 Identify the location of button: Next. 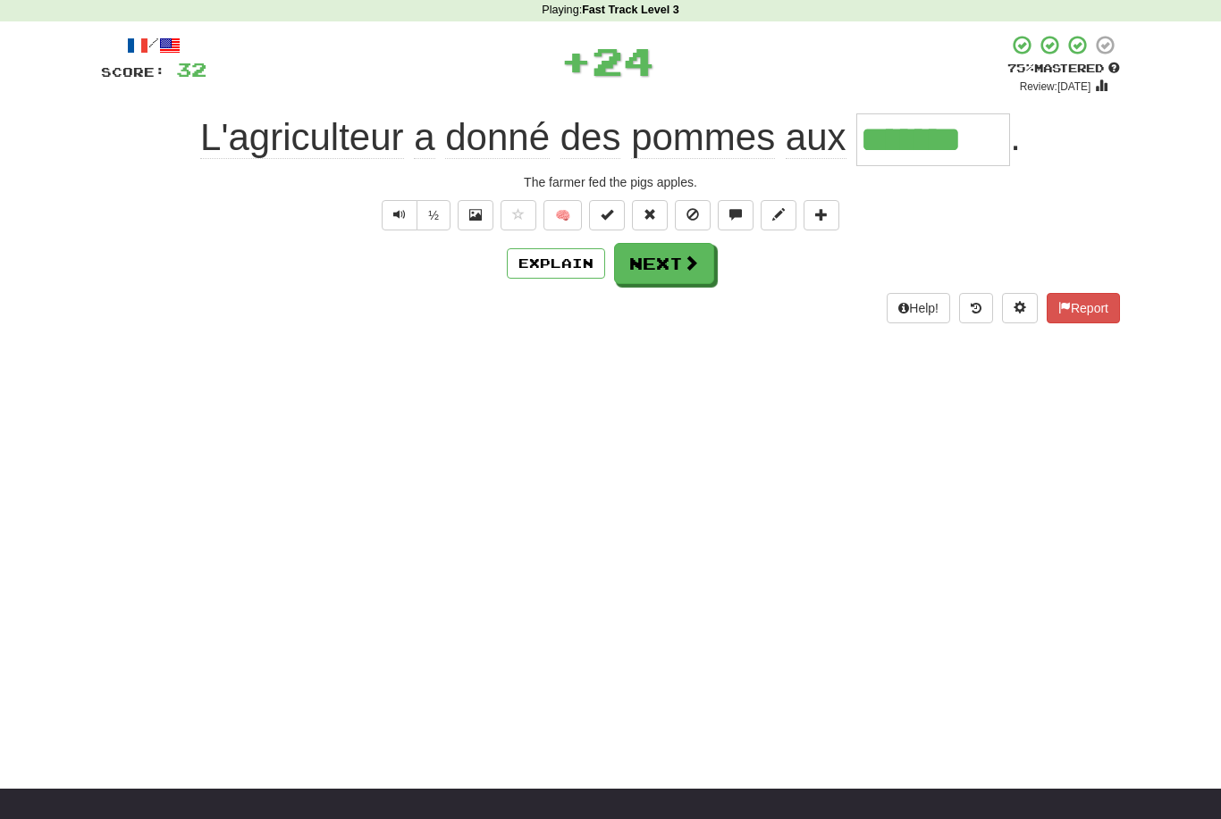
(664, 264).